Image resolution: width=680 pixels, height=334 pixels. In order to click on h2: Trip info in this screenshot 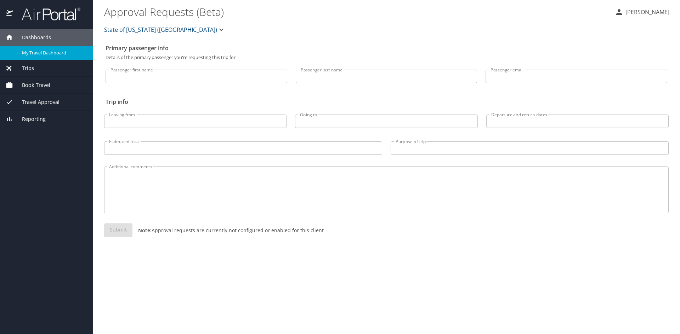, I will do `click(386, 102)`.